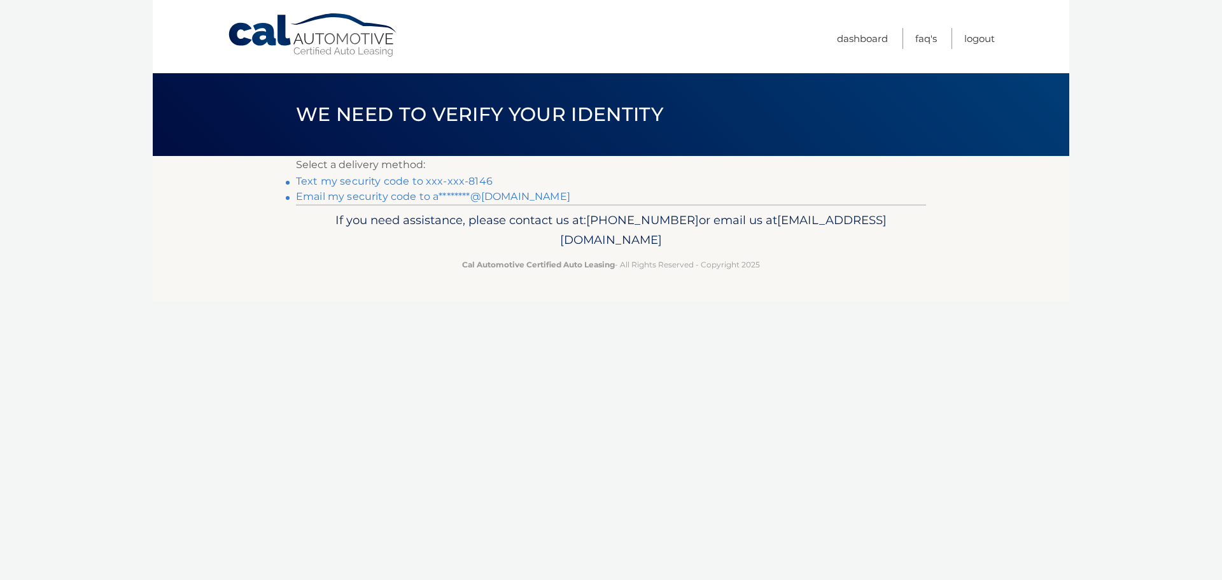 The image size is (1222, 580). What do you see at coordinates (313, 35) in the screenshot?
I see `a: Cal Automotive` at bounding box center [313, 35].